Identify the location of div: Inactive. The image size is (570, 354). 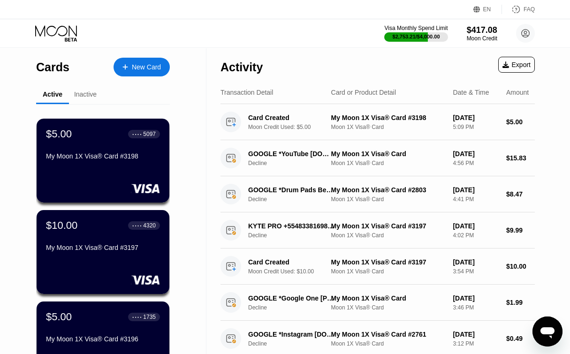
(85, 94).